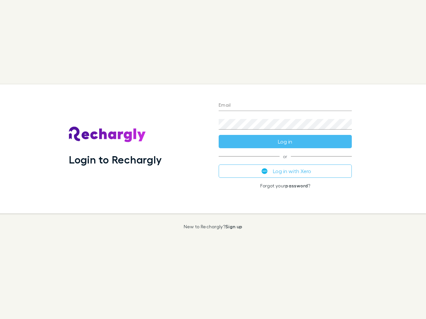  What do you see at coordinates (285, 186) in the screenshot?
I see `p: Forgot your ?` at bounding box center [285, 186].